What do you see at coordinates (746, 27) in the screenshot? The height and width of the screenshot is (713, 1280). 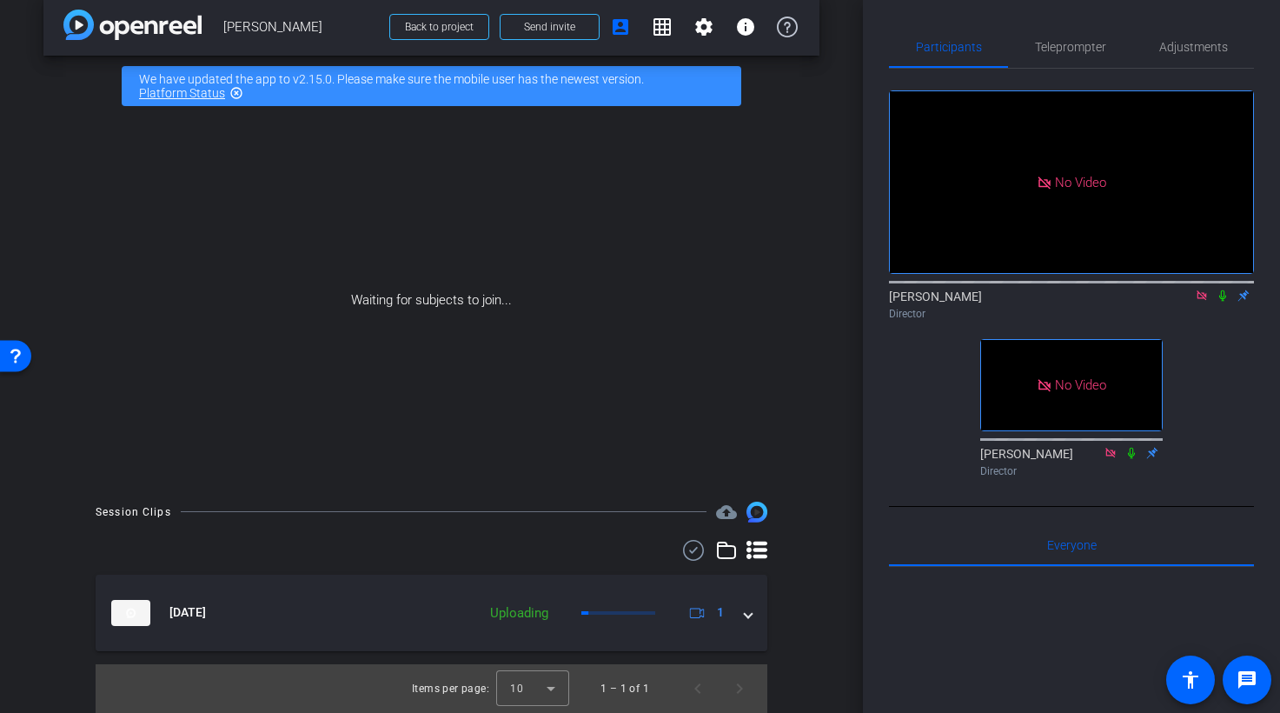 I see `mat-icon: info` at bounding box center [746, 27].